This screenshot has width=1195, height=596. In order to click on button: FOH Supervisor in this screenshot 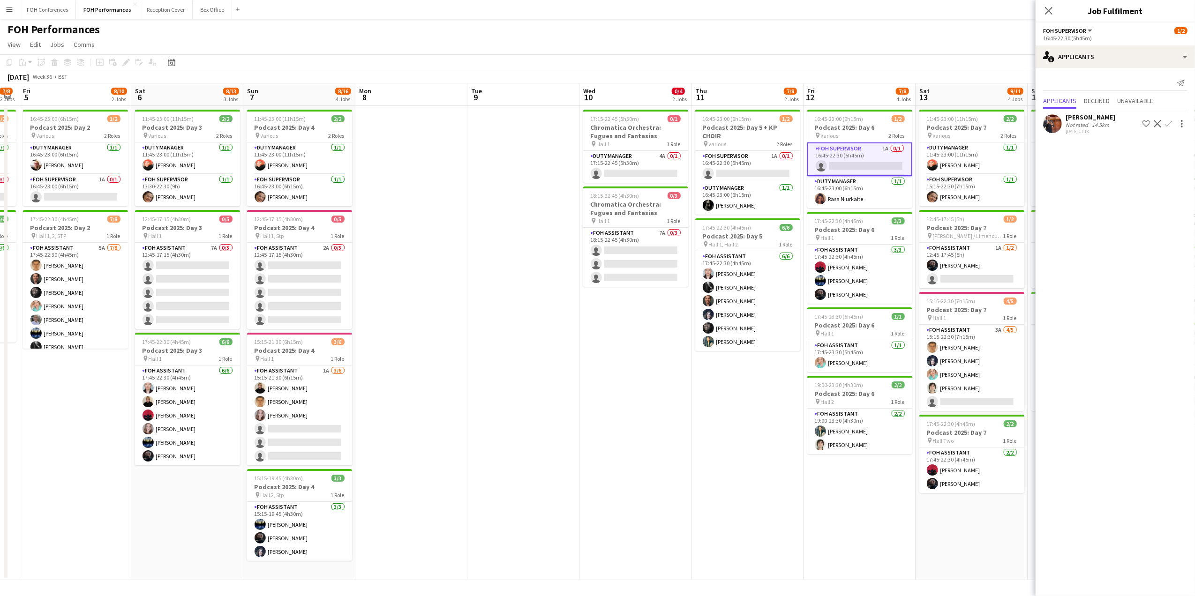, I will do `click(1068, 30)`.